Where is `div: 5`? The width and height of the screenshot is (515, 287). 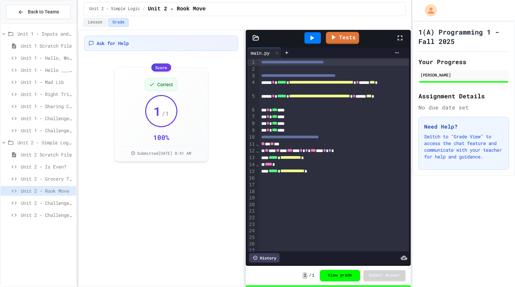
div: 5 is located at coordinates (251, 100).